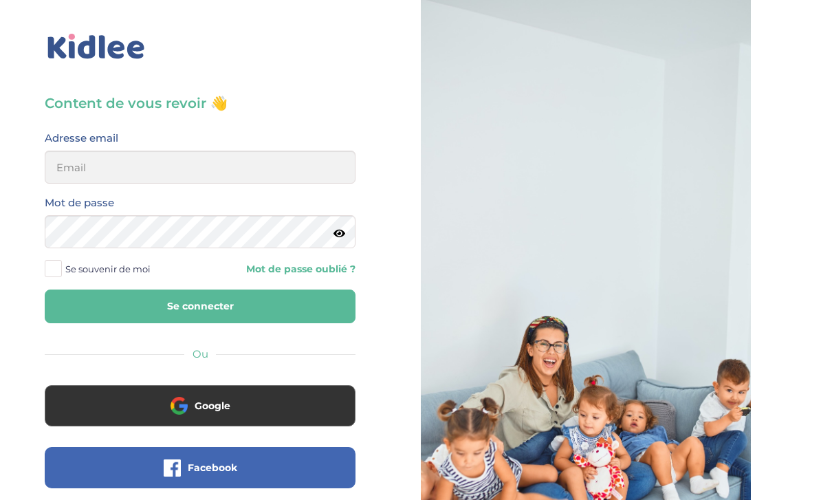 This screenshot has height=500, width=821. What do you see at coordinates (282, 269) in the screenshot?
I see `a: Mot de passe oublié ?` at bounding box center [282, 269].